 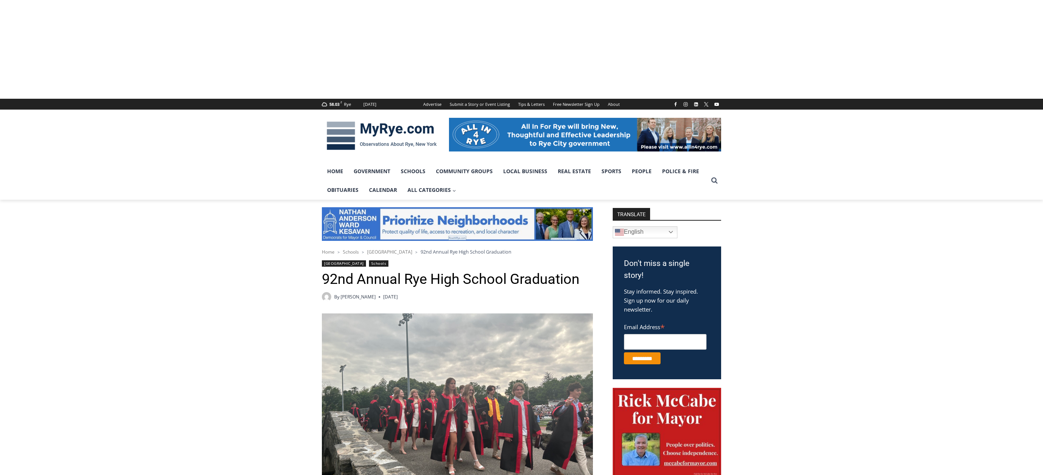 What do you see at coordinates (714, 180) in the screenshot?
I see `button: View Search Form` at bounding box center [714, 180].